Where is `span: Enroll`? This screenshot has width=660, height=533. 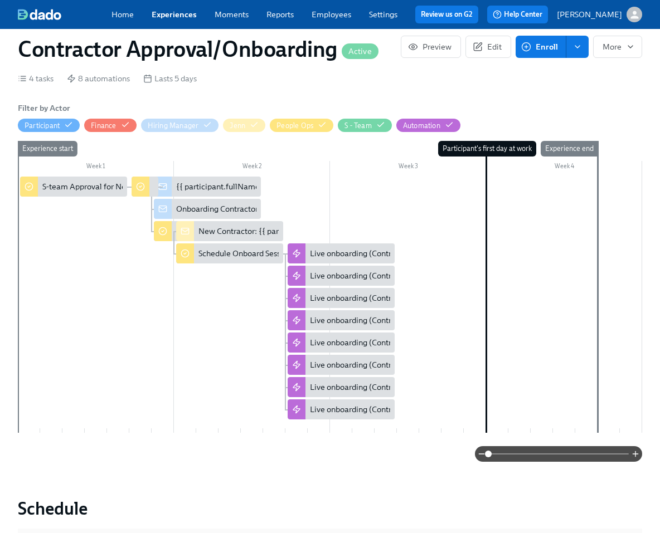 span: Enroll is located at coordinates (541, 47).